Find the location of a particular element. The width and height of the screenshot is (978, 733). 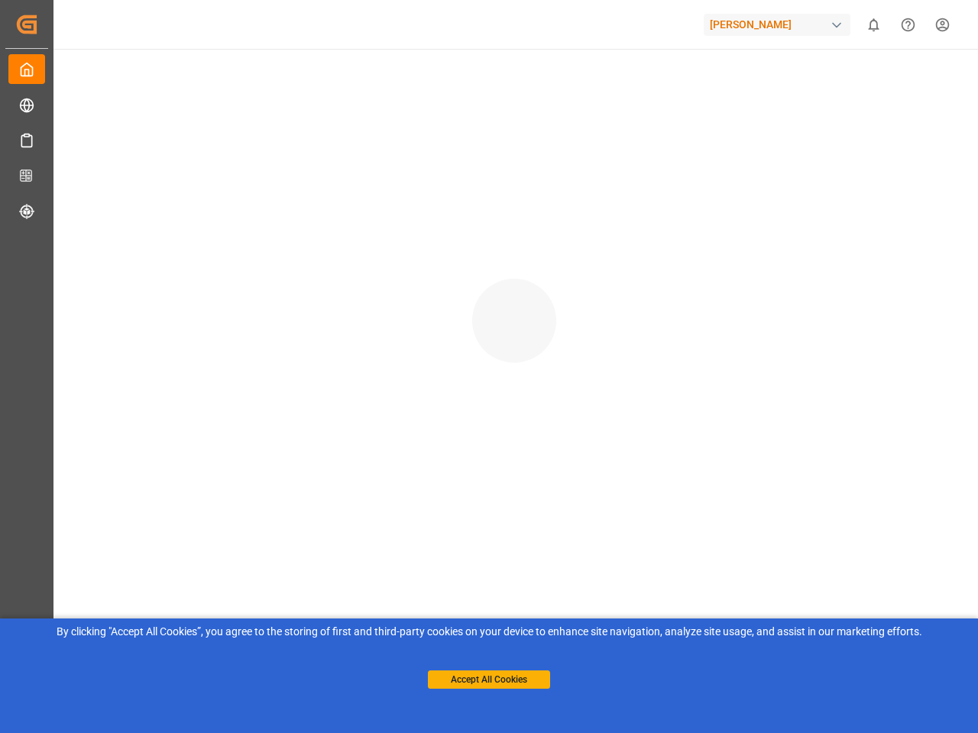

div: By clicking "Accept All Cookies”, you agree to the storing of first and third-party cookies on yo... is located at coordinates (489, 632).